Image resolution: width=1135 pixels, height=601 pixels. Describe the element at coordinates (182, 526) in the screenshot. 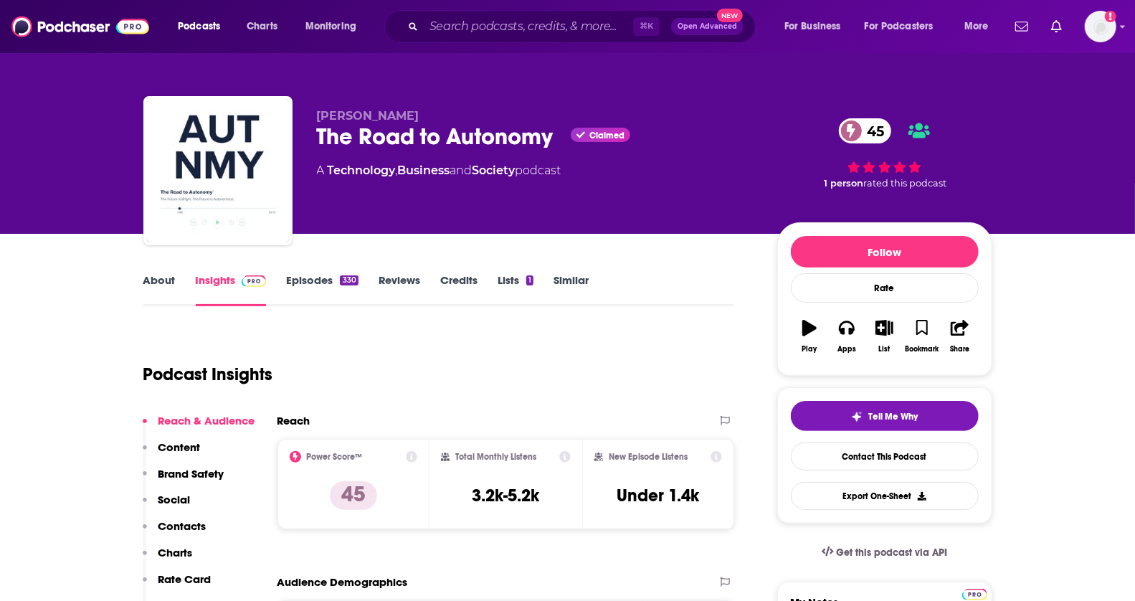

I see `p: Contacts` at that location.